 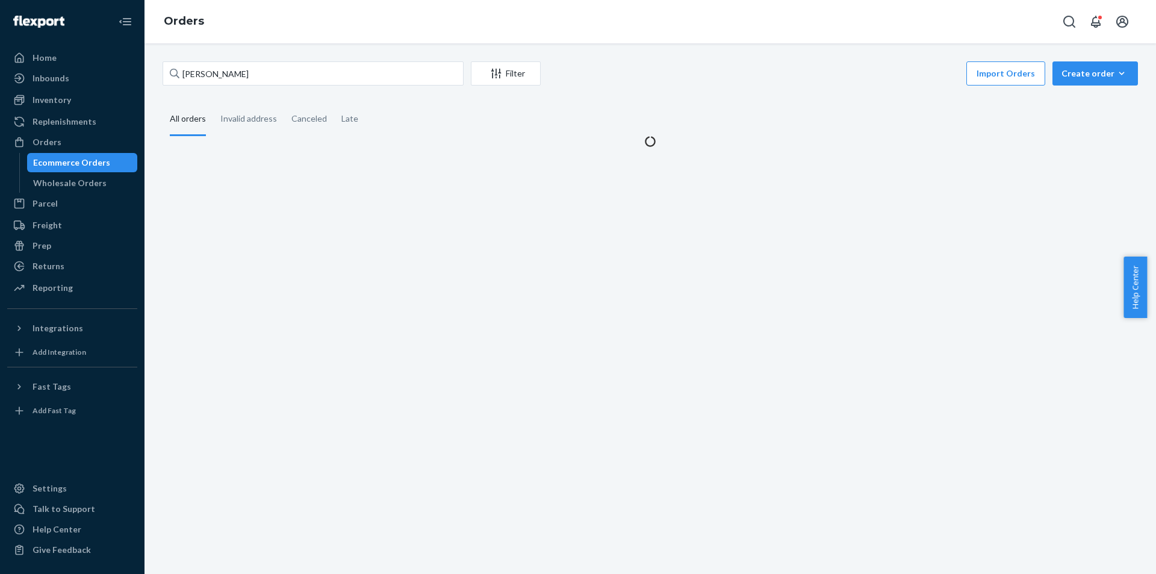 I want to click on a: Reporting, so click(x=72, y=288).